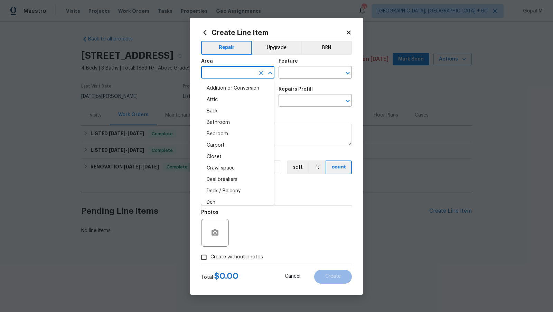 The height and width of the screenshot is (312, 553). I want to click on button: Clear, so click(261, 73).